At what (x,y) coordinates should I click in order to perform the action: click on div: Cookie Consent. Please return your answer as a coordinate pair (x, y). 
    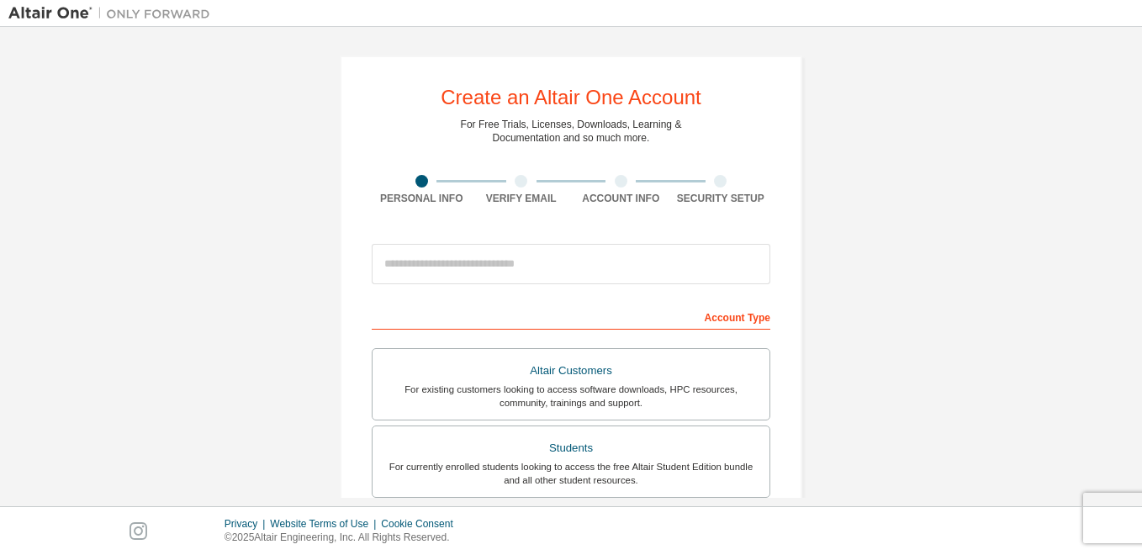
    Looking at the image, I should click on (421, 524).